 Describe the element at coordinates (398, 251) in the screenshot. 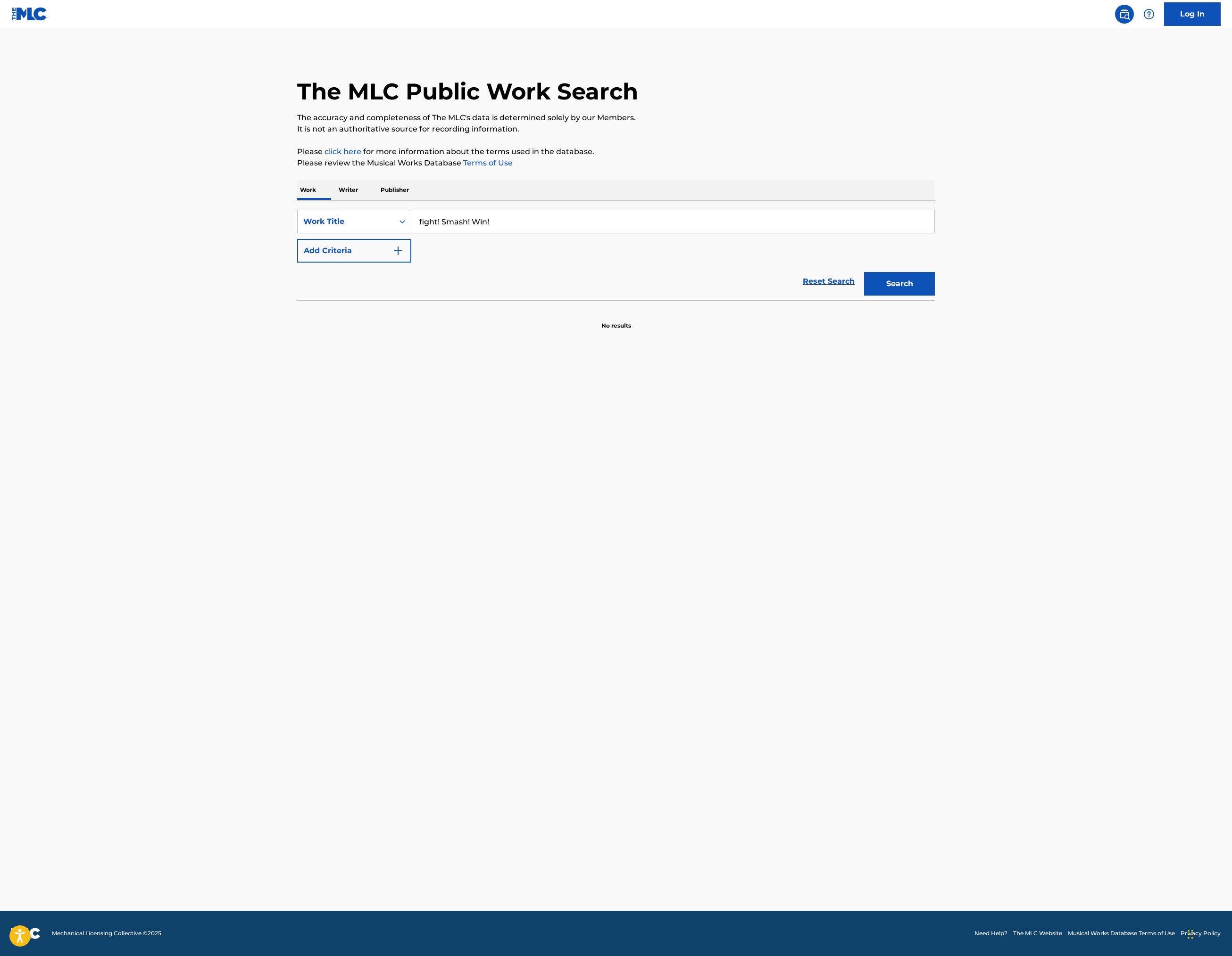

I see `img: 9d2ae6d4665cec9f34b9.svg` at that location.